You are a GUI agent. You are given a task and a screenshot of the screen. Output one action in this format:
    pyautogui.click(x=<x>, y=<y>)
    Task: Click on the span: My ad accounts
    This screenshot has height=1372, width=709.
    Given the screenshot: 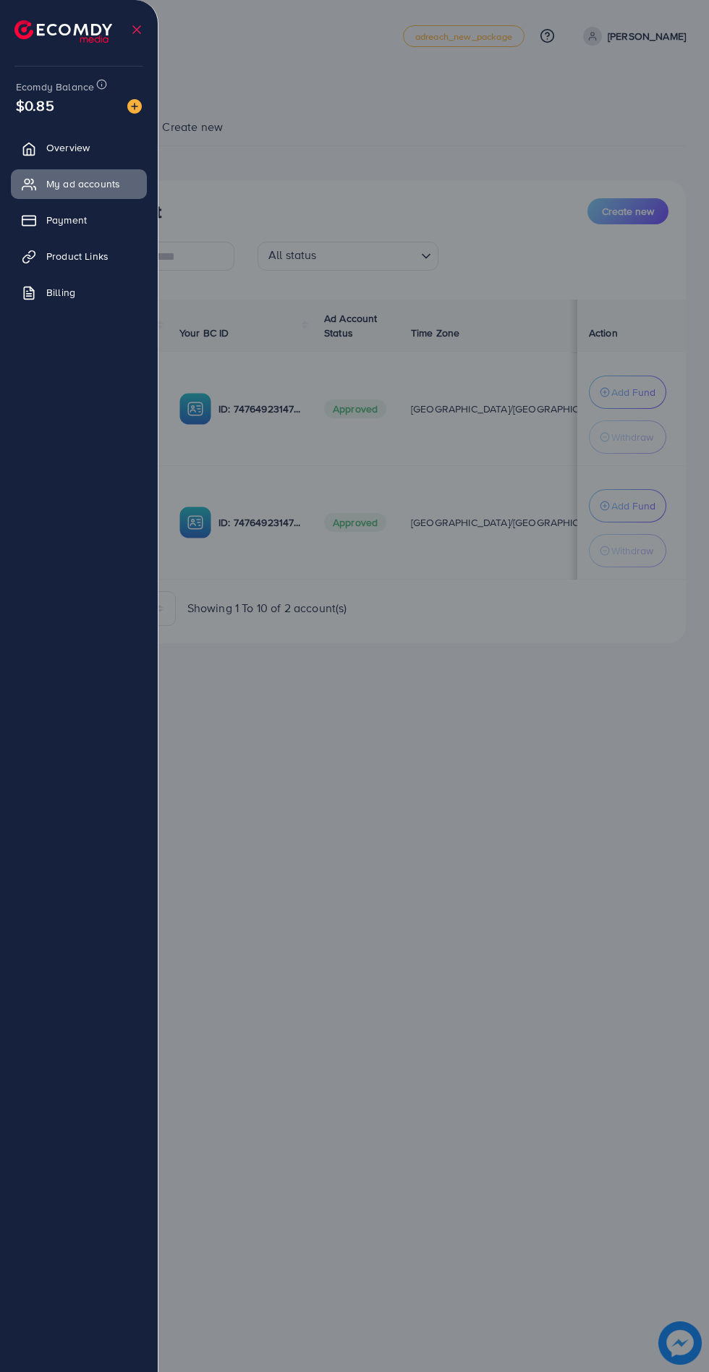 What is the action you would take?
    pyautogui.click(x=83, y=184)
    